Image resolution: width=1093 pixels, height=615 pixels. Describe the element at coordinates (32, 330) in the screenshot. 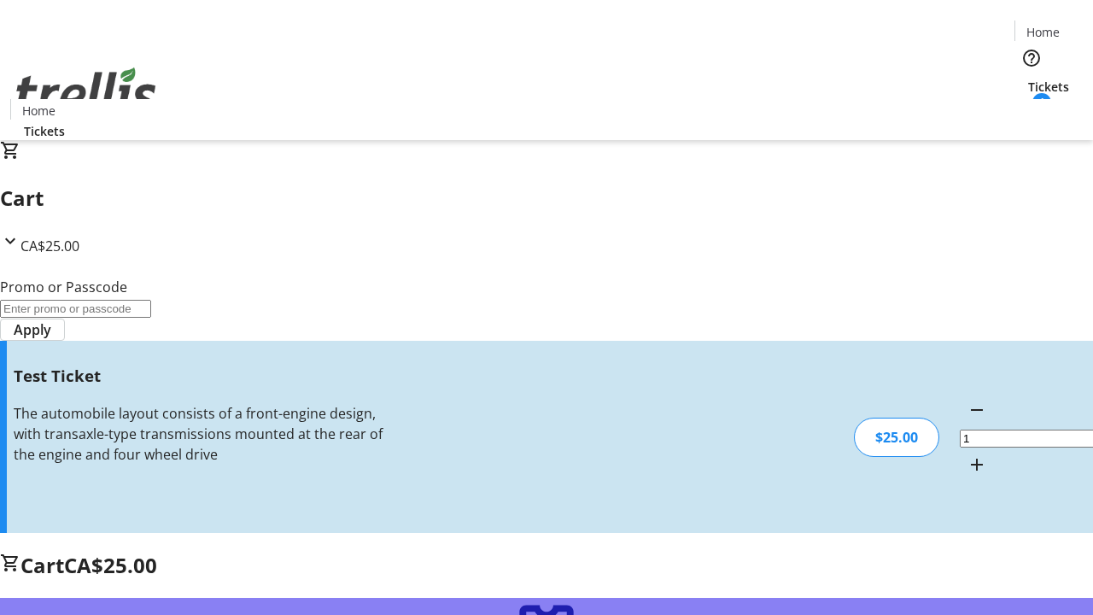

I see `span: Apply` at that location.